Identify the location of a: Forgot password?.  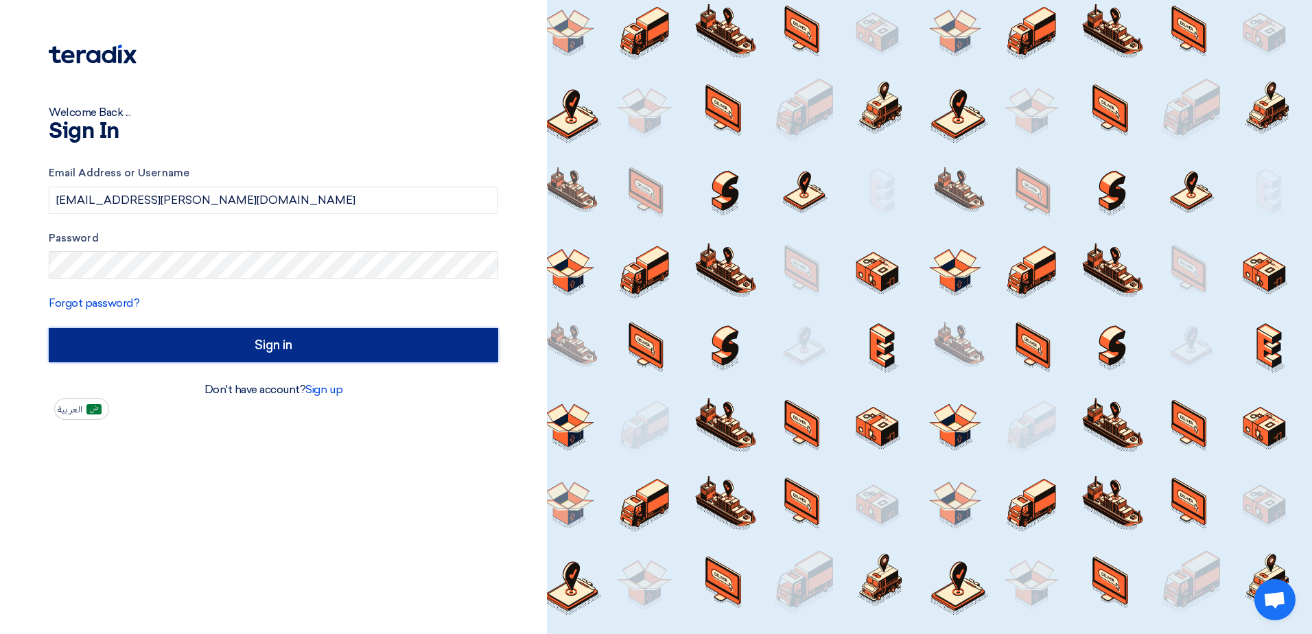
(94, 303).